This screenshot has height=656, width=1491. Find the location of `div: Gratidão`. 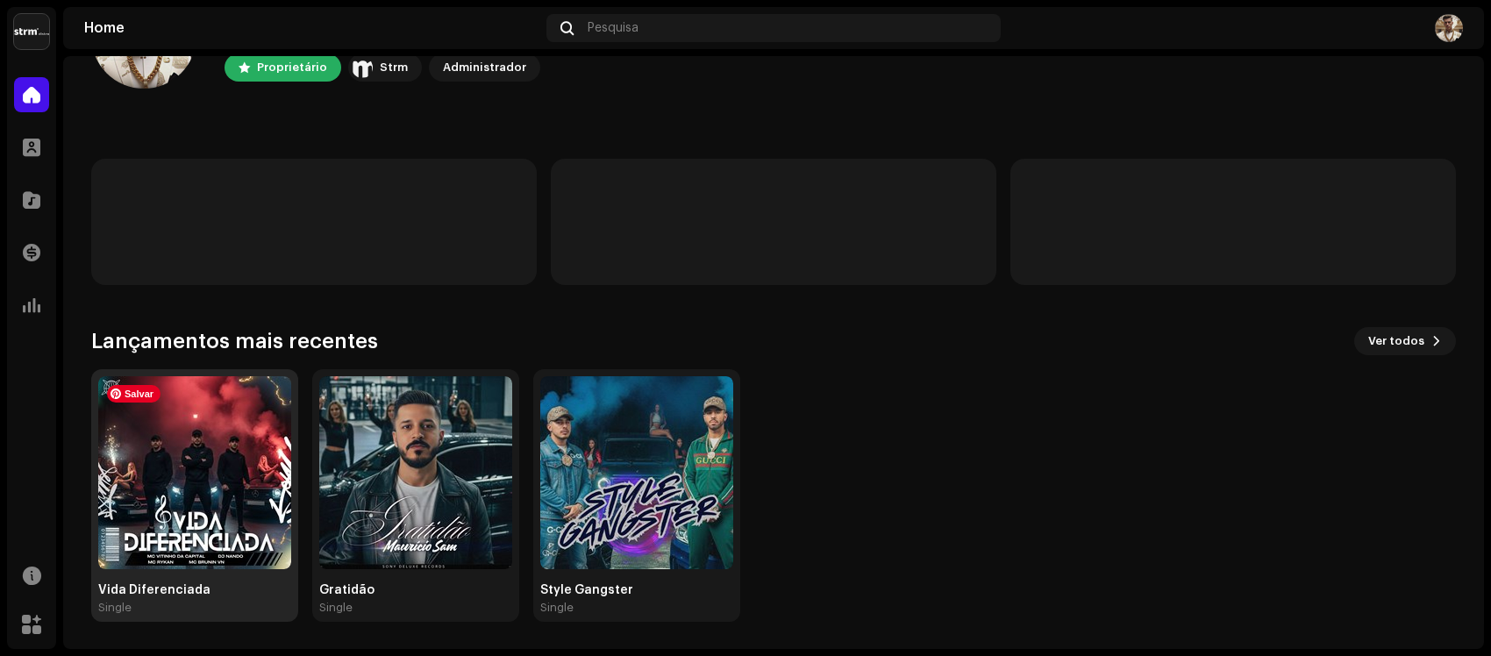

div: Gratidão is located at coordinates (416, 590).